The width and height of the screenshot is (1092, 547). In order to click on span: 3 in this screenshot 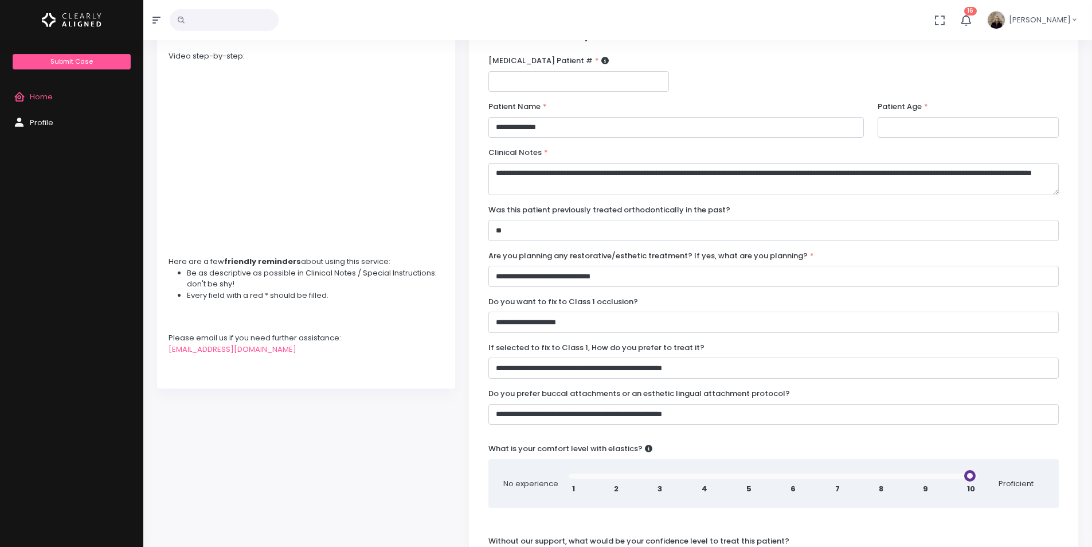, I will do `click(660, 489)`.